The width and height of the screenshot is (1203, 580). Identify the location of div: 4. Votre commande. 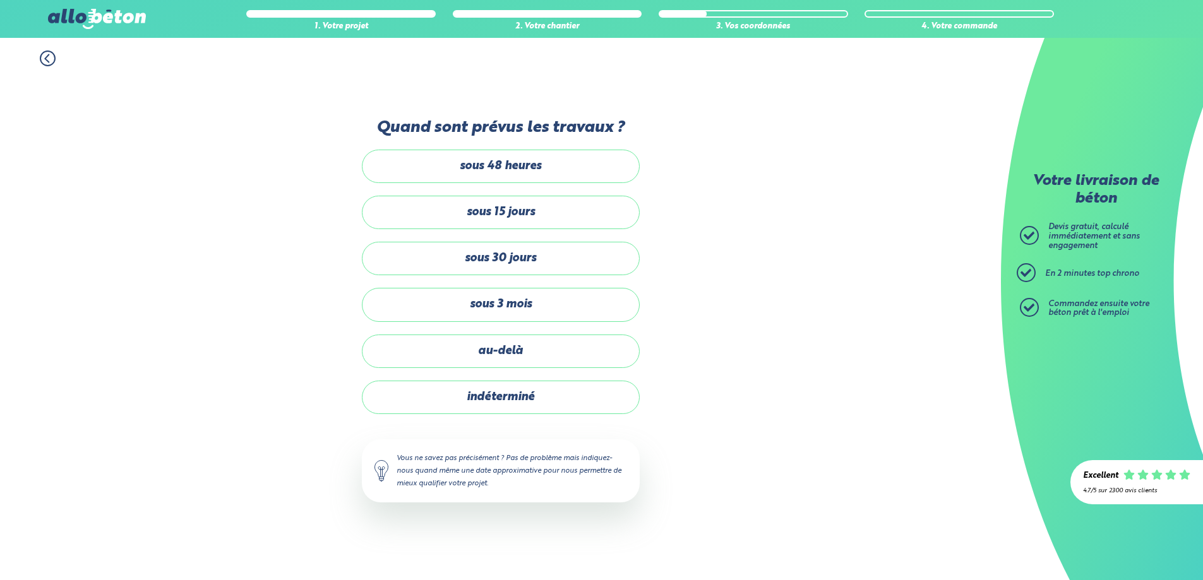
(959, 27).